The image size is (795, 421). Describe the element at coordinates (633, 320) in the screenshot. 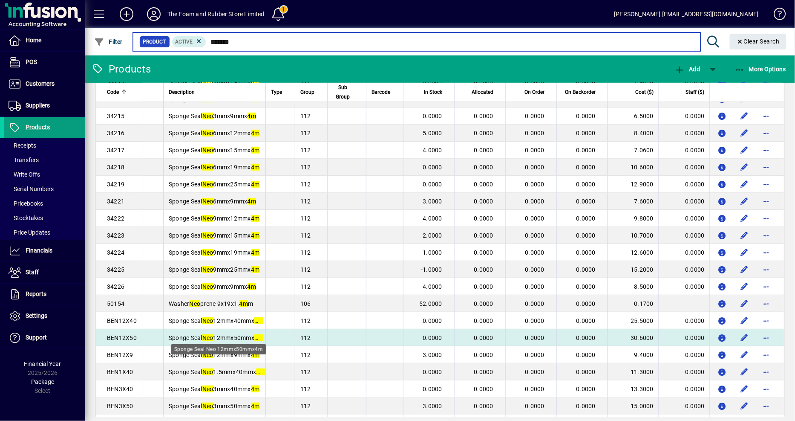

I see `td: 25.5000` at that location.